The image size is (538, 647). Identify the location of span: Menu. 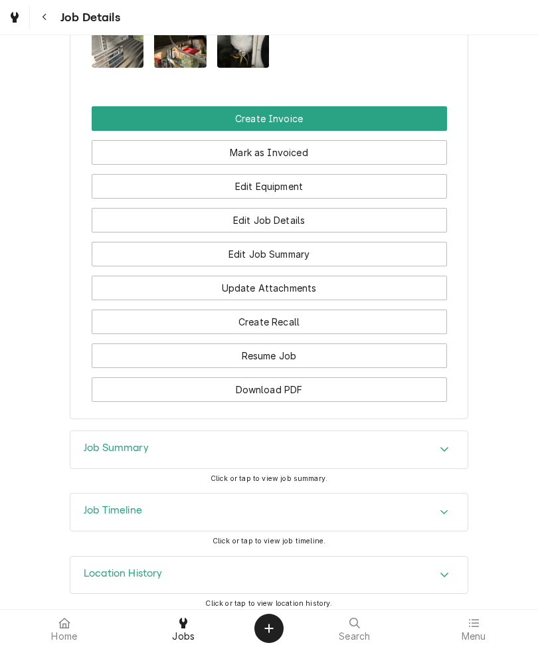
(474, 636).